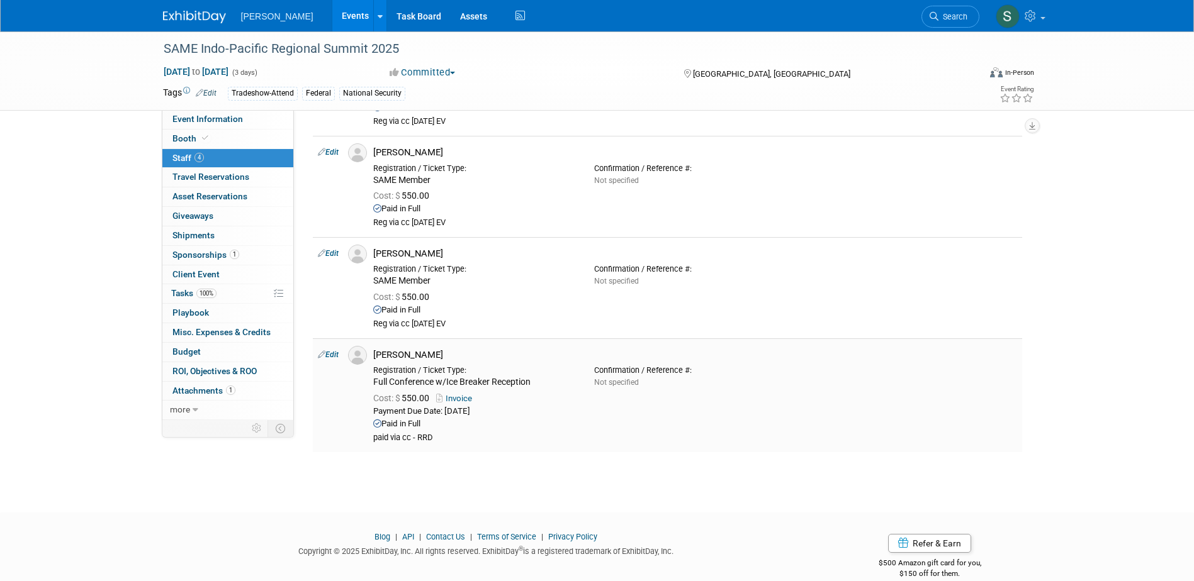 The height and width of the screenshot is (581, 1194). Describe the element at coordinates (382, 537) in the screenshot. I see `a: Blog` at that location.